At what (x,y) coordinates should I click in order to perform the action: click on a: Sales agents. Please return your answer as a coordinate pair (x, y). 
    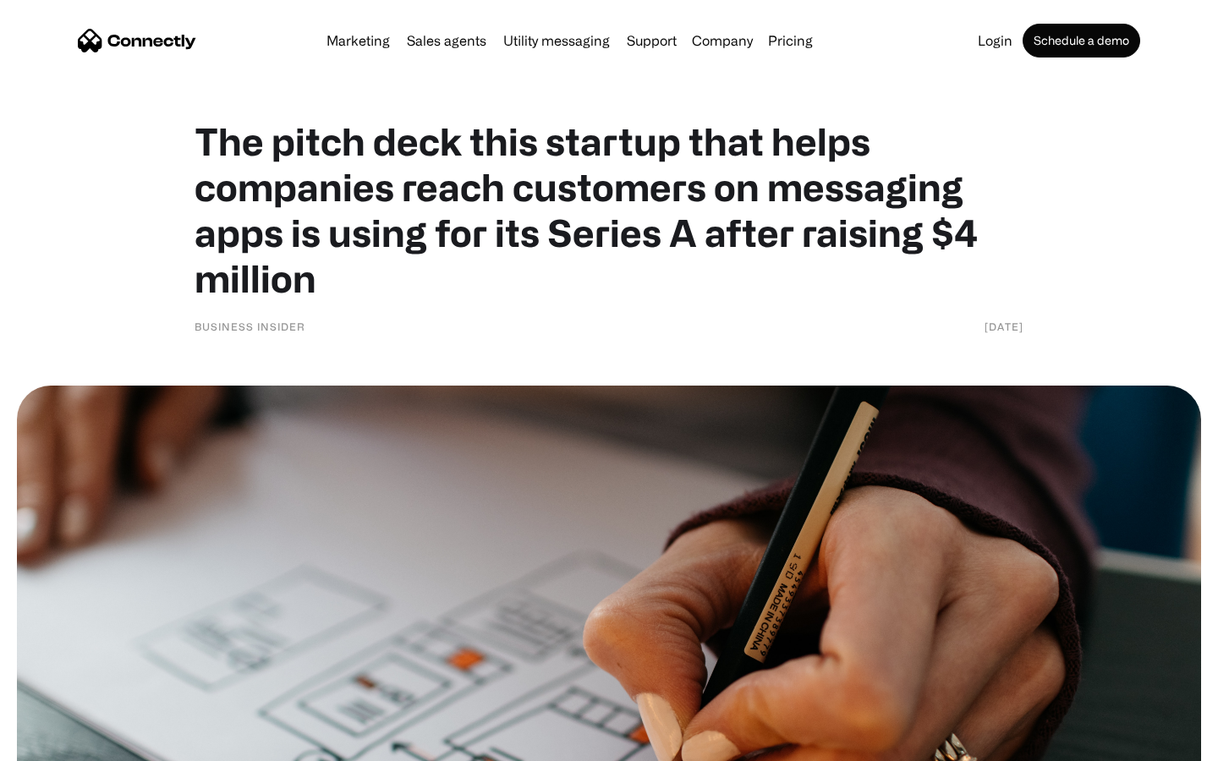
    Looking at the image, I should click on (447, 41).